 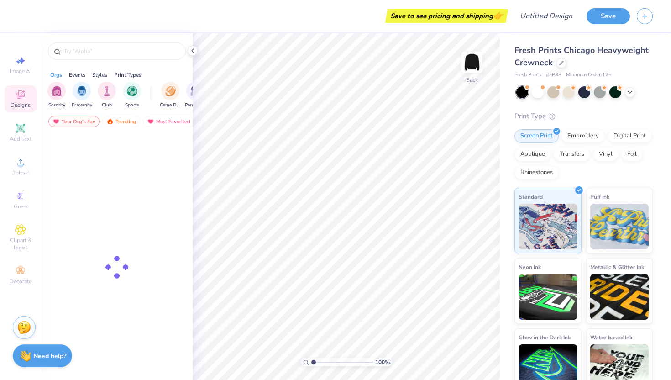 I want to click on div: Save to see pricing and shipping, so click(x=446, y=16).